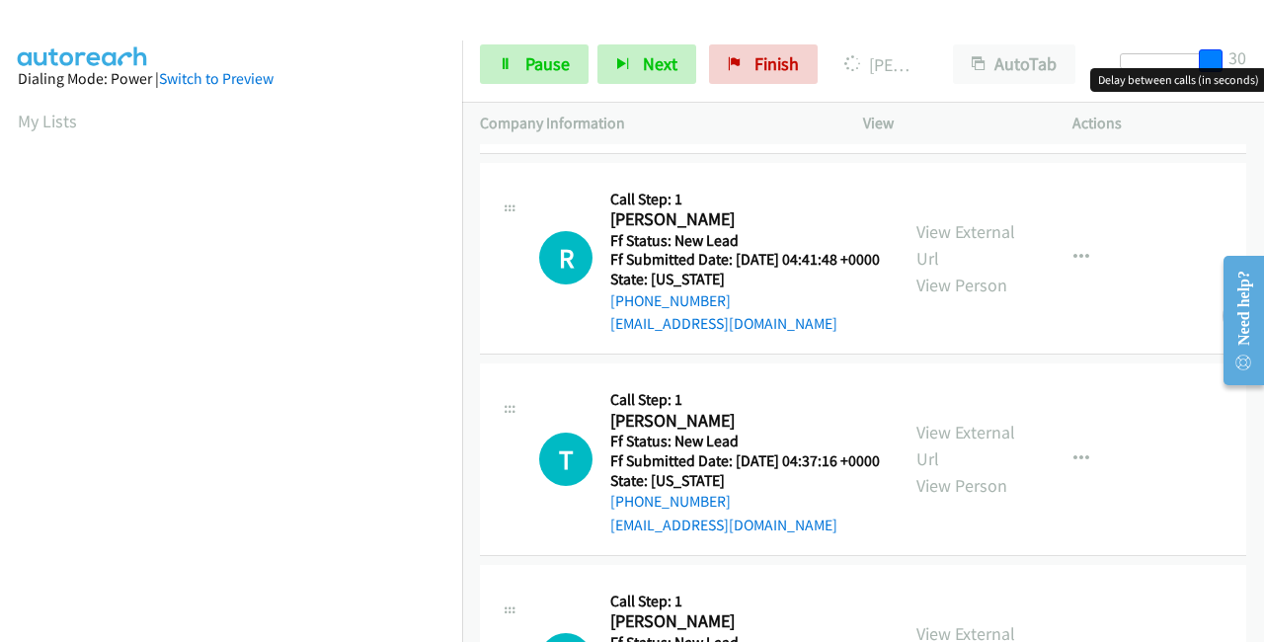 This screenshot has height=642, width=1264. Describe the element at coordinates (647, 64) in the screenshot. I see `button: Next` at that location.